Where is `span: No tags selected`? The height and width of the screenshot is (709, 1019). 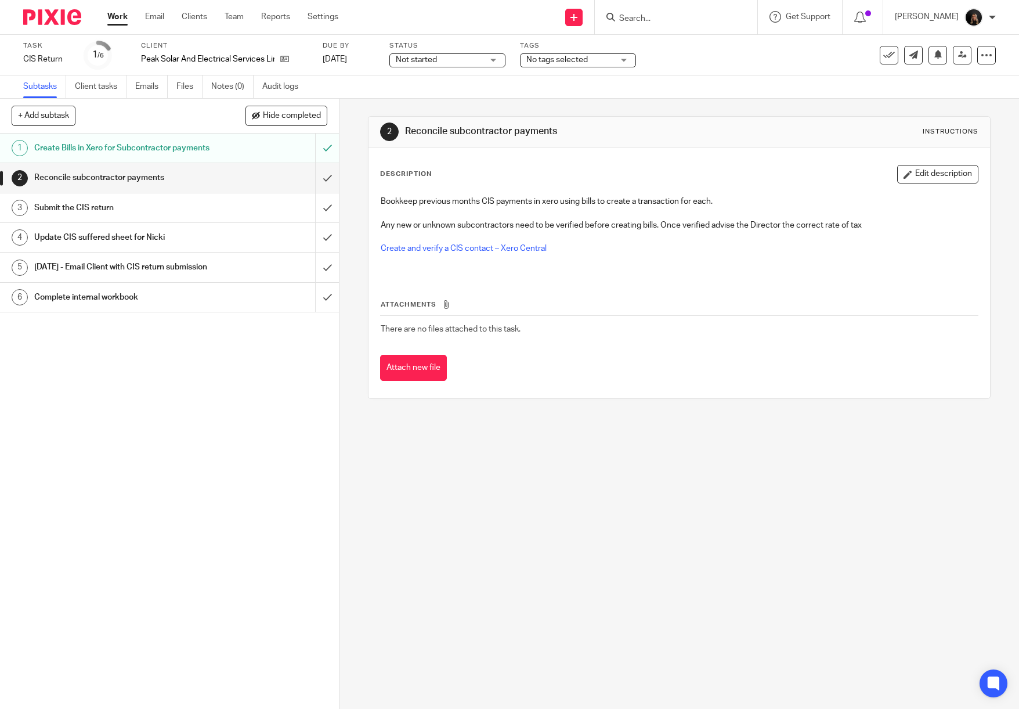
span: No tags selected is located at coordinates (557, 60).